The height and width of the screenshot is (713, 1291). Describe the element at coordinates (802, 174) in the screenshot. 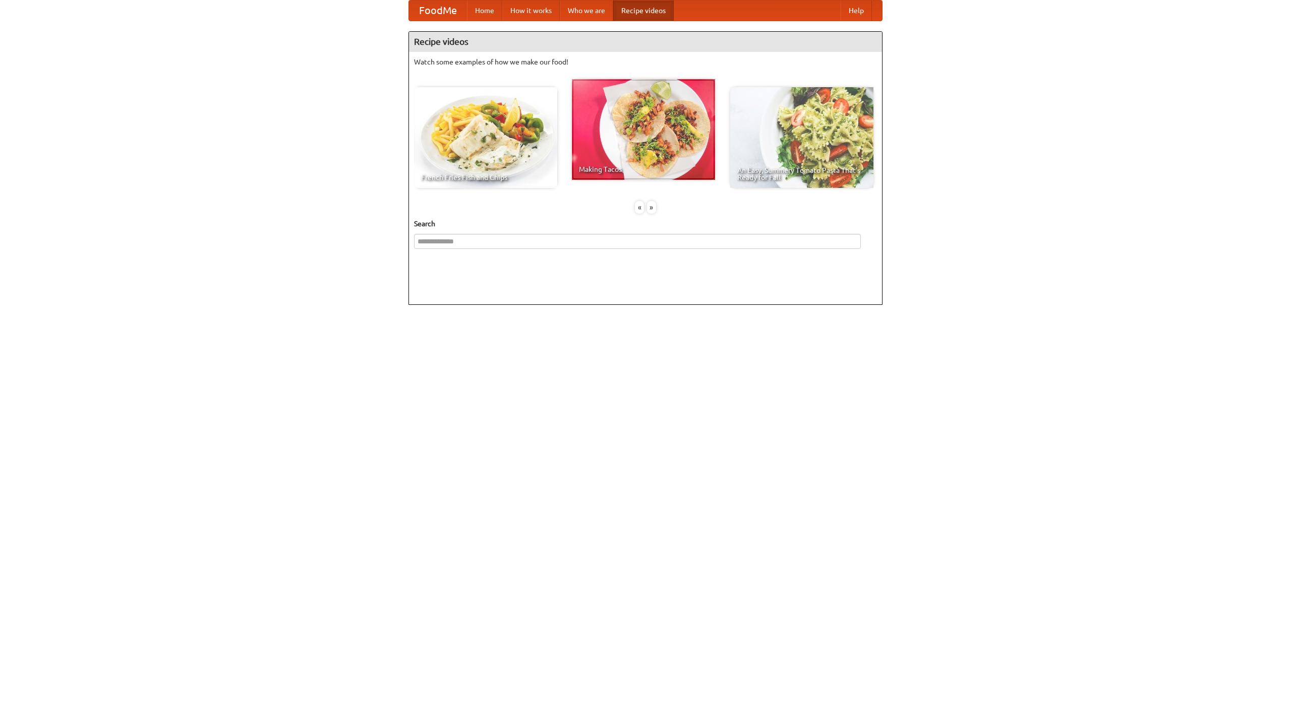

I see `span: An Easy, Summery Tomato Pasta That's Ready for Fall` at that location.